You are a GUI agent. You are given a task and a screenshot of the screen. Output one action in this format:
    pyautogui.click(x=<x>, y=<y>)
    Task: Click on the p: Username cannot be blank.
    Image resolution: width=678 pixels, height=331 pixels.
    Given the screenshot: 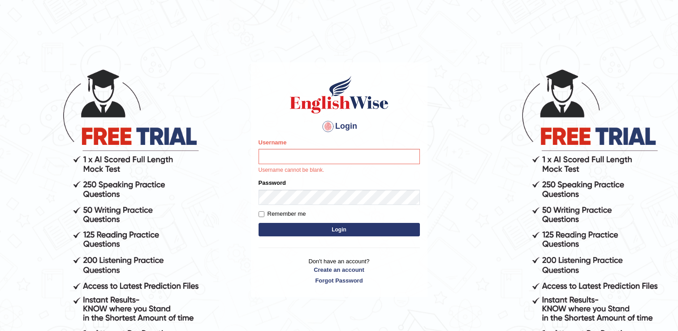 What is the action you would take?
    pyautogui.click(x=339, y=170)
    